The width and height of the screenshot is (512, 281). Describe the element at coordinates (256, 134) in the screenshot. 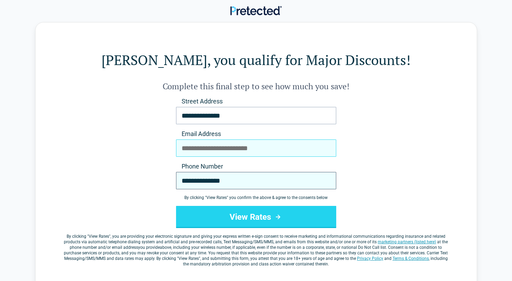

I see `label: Email Address` at that location.